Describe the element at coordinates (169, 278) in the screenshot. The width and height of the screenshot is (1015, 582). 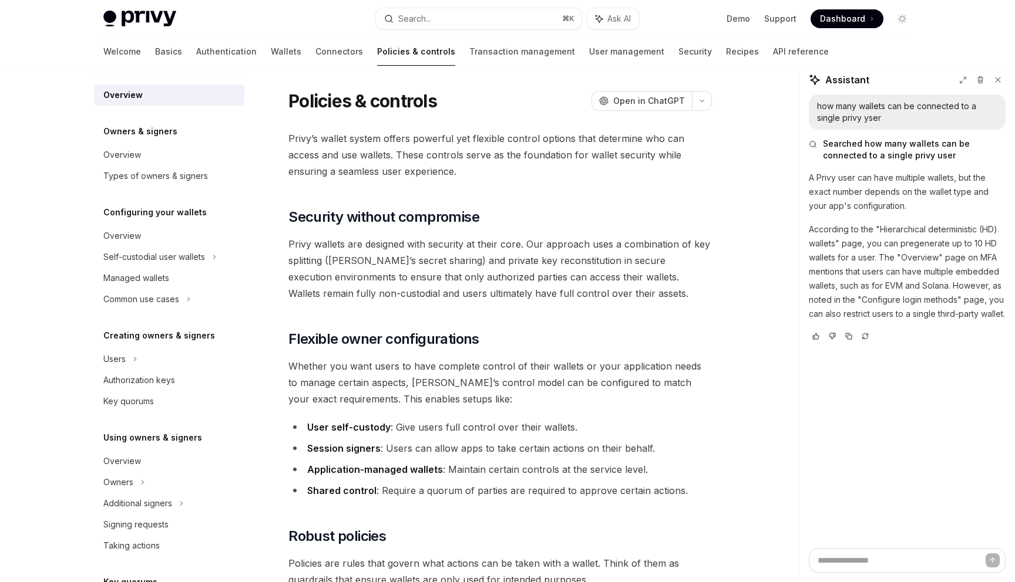
I see `a: Managed wallets` at that location.